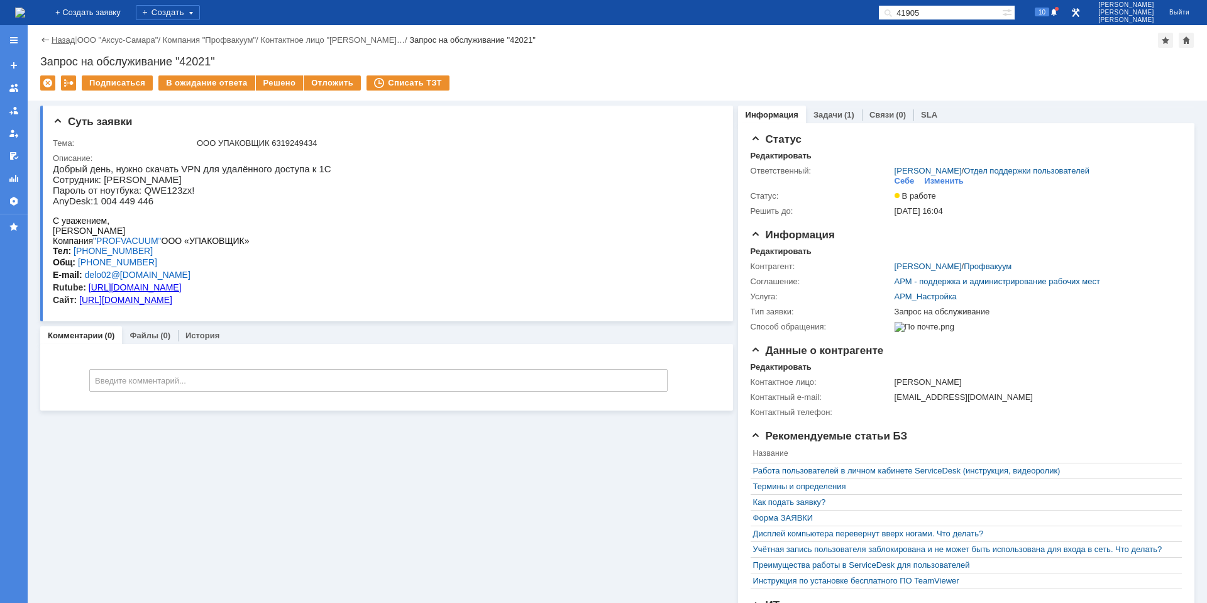 The image size is (1207, 603). I want to click on img: По почте.png, so click(924, 327).